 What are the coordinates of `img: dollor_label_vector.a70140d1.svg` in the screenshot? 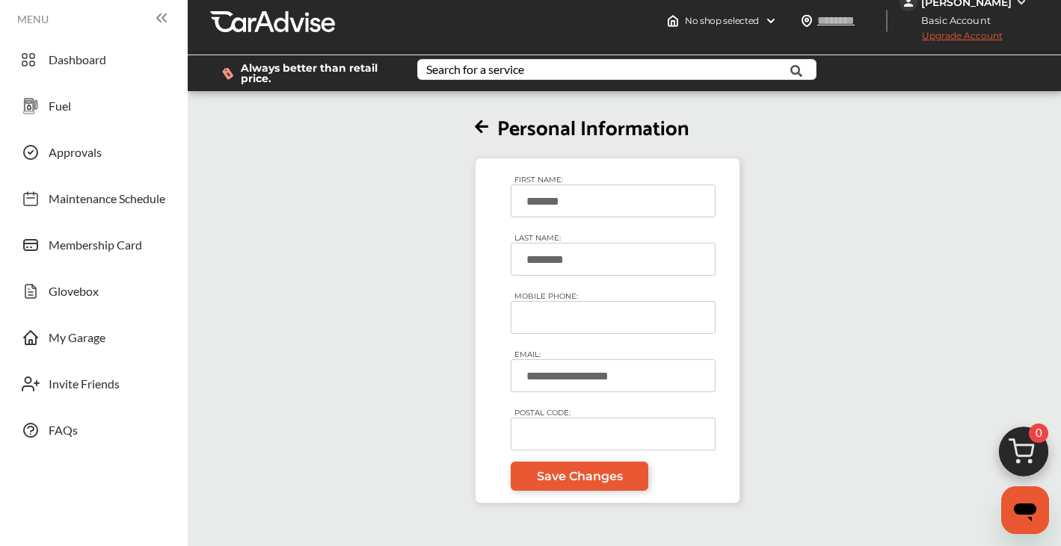 It's located at (227, 73).